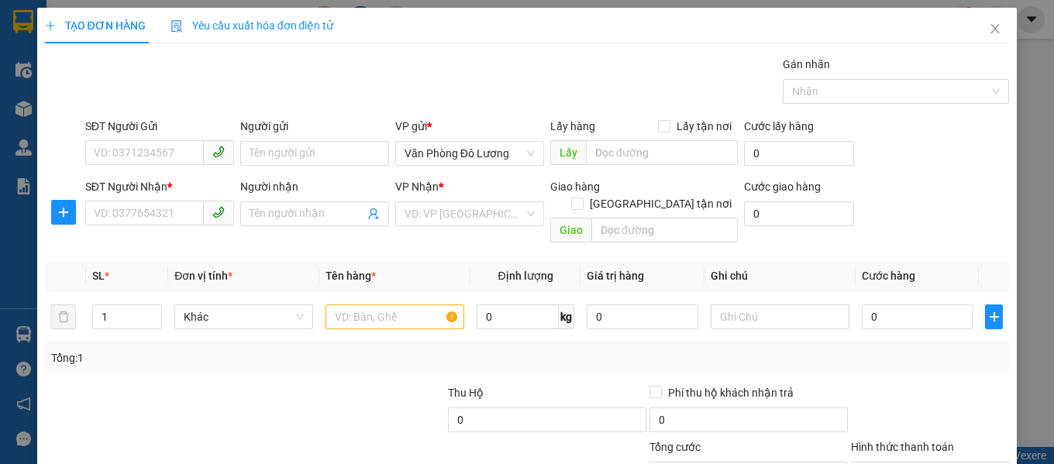 This screenshot has width=1054, height=464. Describe the element at coordinates (615, 276) in the screenshot. I see `span: Giá trị hàng` at that location.